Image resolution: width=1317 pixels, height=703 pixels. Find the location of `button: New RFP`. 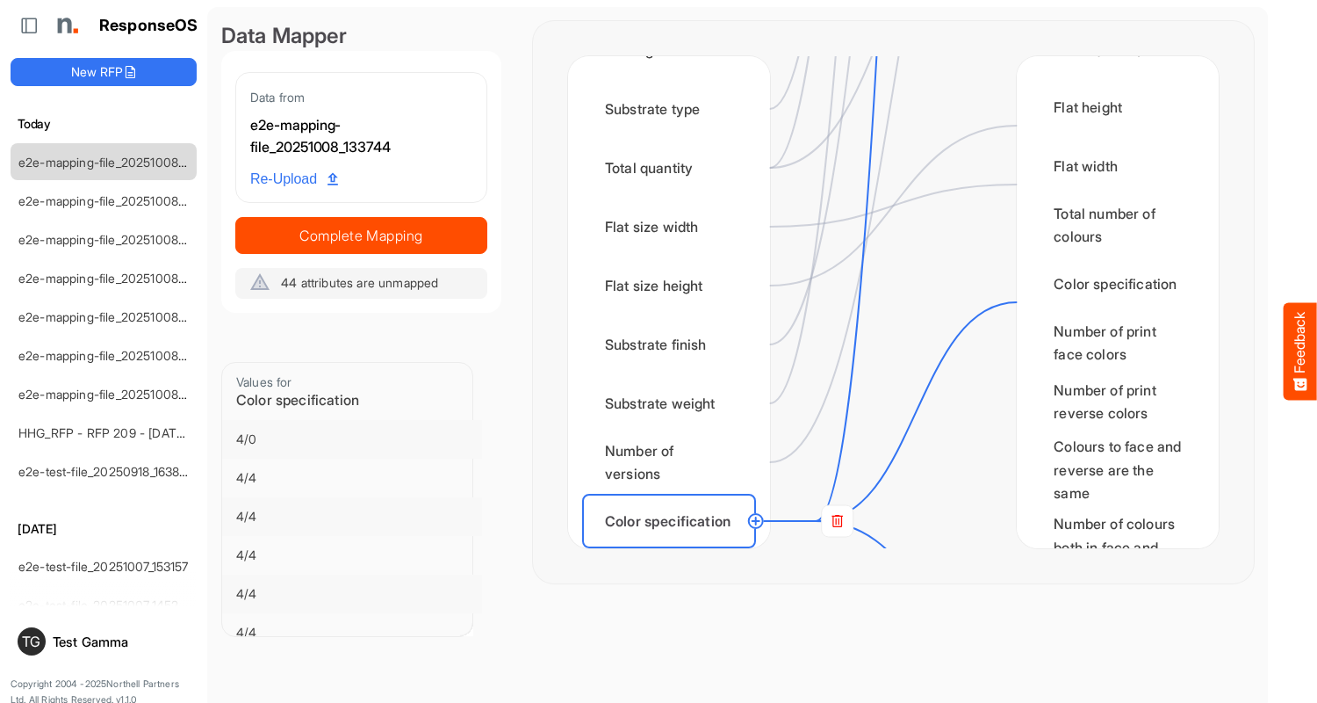

button: New RFP is located at coordinates (104, 72).